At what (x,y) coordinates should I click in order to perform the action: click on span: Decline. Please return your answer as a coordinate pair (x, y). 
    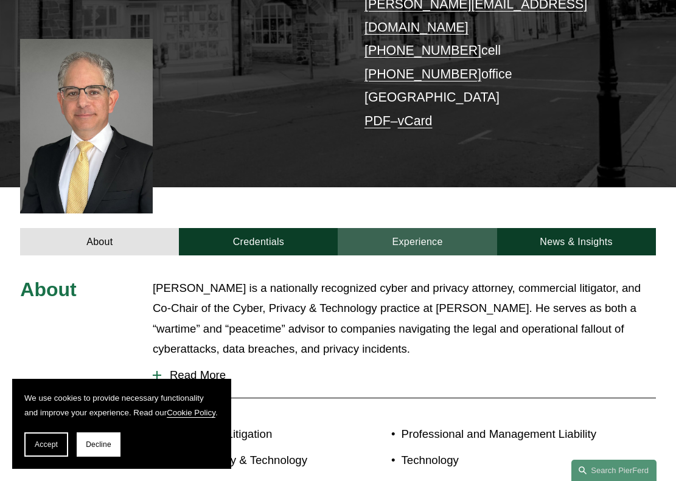
    Looking at the image, I should click on (99, 445).